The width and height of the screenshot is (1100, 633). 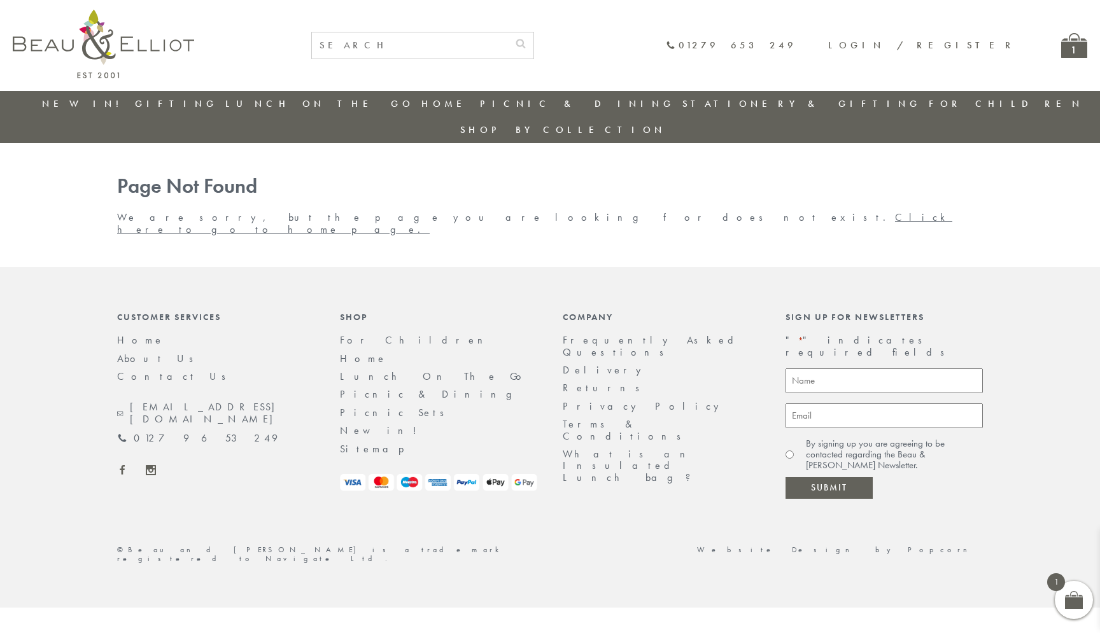 I want to click on a: Contact Us, so click(x=176, y=376).